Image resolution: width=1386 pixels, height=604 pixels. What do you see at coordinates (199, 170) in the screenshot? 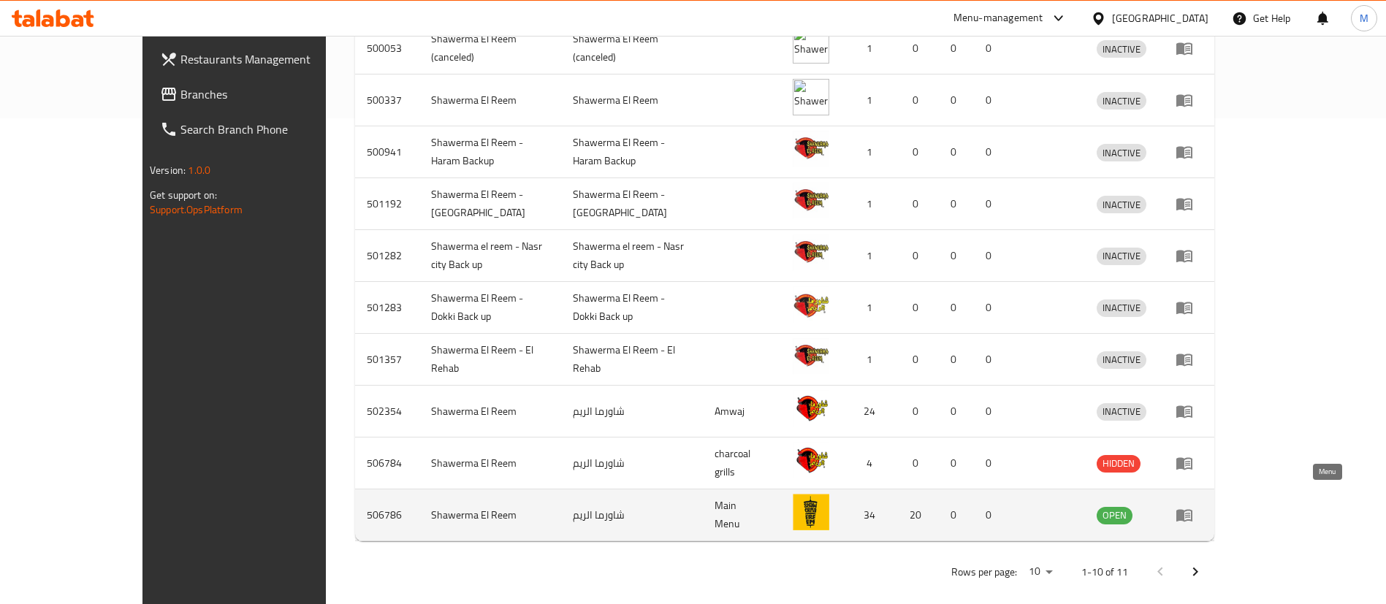
I see `span: 1.0.0` at bounding box center [199, 170].